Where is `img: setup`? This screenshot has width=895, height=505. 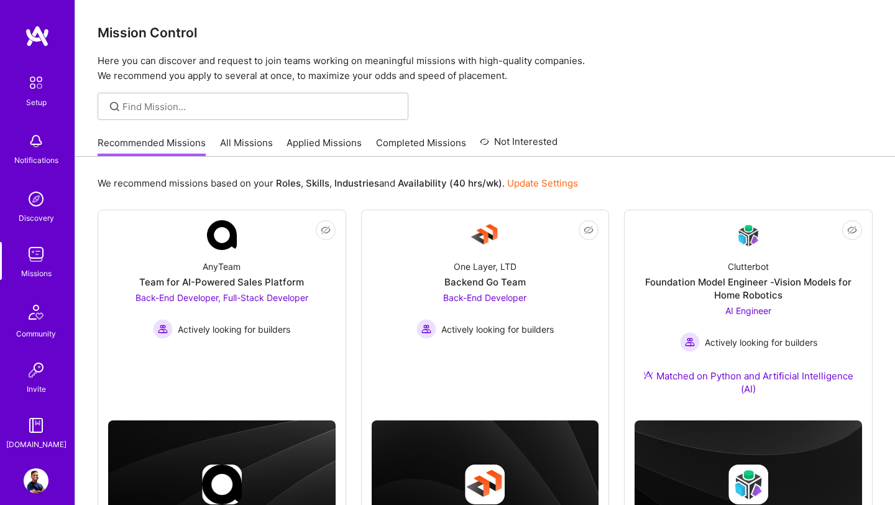 img: setup is located at coordinates (36, 83).